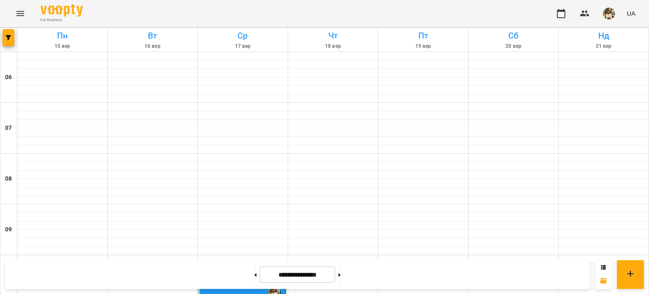 This screenshot has height=294, width=649. What do you see at coordinates (62, 46) in the screenshot?
I see `h6: 15 вер` at bounding box center [62, 46].